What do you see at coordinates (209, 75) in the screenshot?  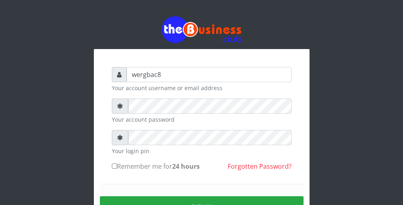 I see `input: Username or email address` at bounding box center [209, 75].